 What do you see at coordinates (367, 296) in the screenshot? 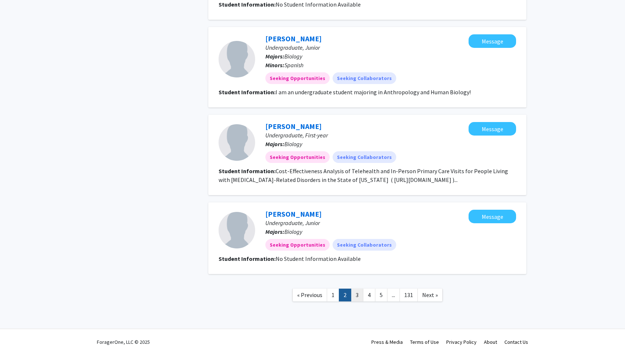
I see `nav: Page navigation` at bounding box center [367, 296].